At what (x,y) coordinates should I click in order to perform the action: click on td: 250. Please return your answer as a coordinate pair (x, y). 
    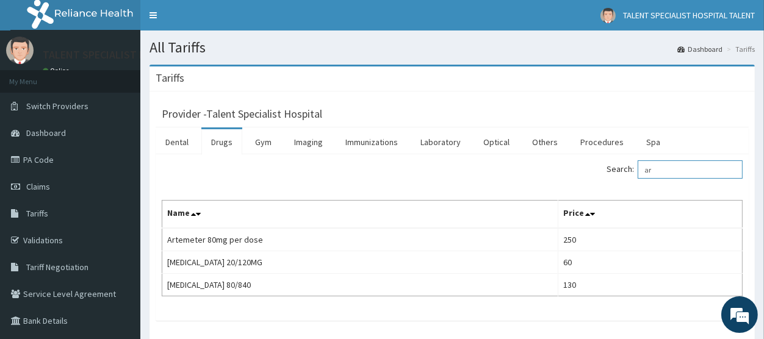
    Looking at the image, I should click on (650, 240).